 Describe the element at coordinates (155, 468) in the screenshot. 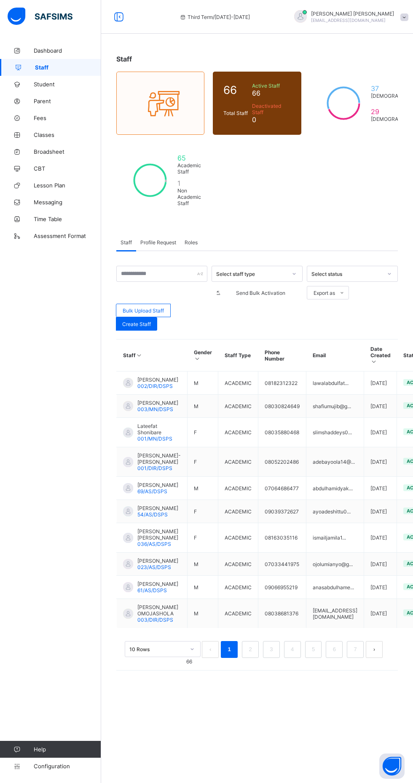

I see `span: 001/DIR/DSPS` at that location.